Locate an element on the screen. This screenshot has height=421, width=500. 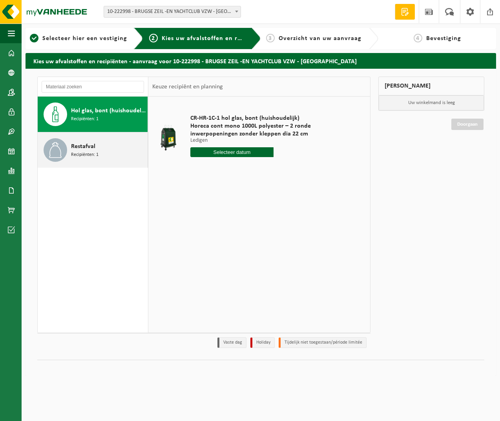
button: Restafval Recipiënten: 1 is located at coordinates (93, 150).